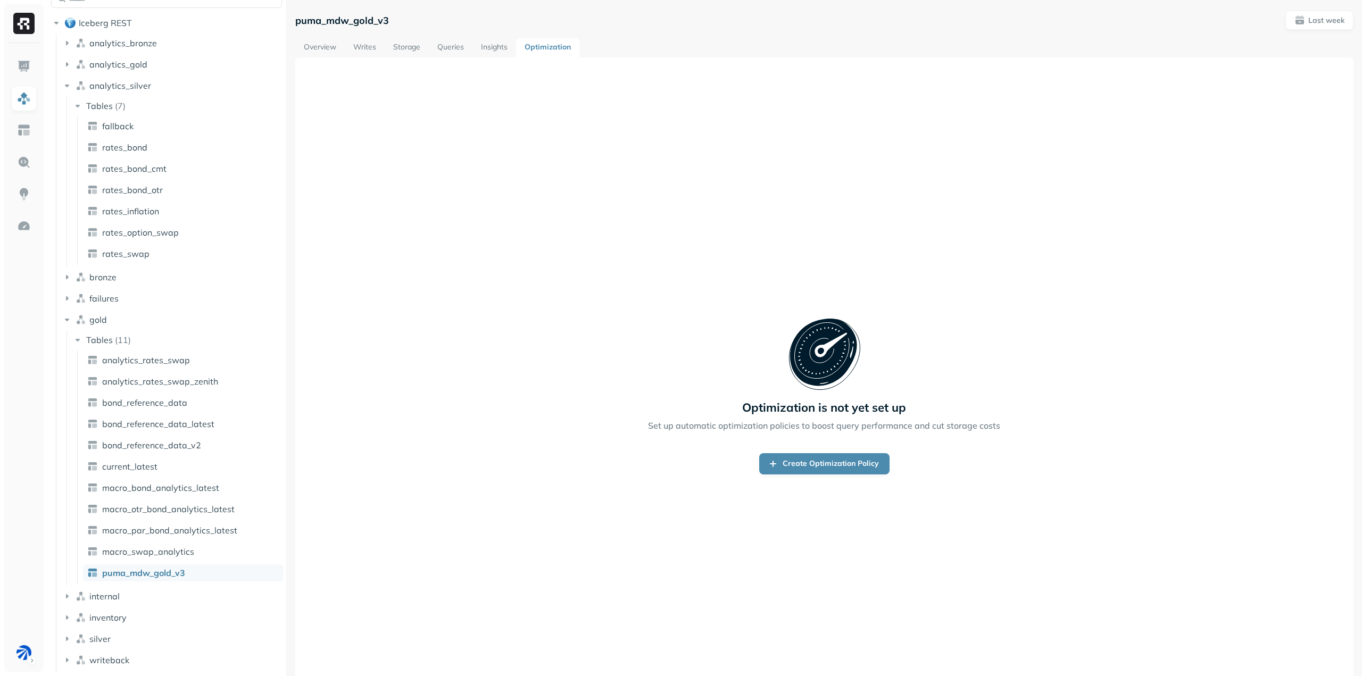  Describe the element at coordinates (133, 190) in the screenshot. I see `span: rates_bond_otr` at that location.